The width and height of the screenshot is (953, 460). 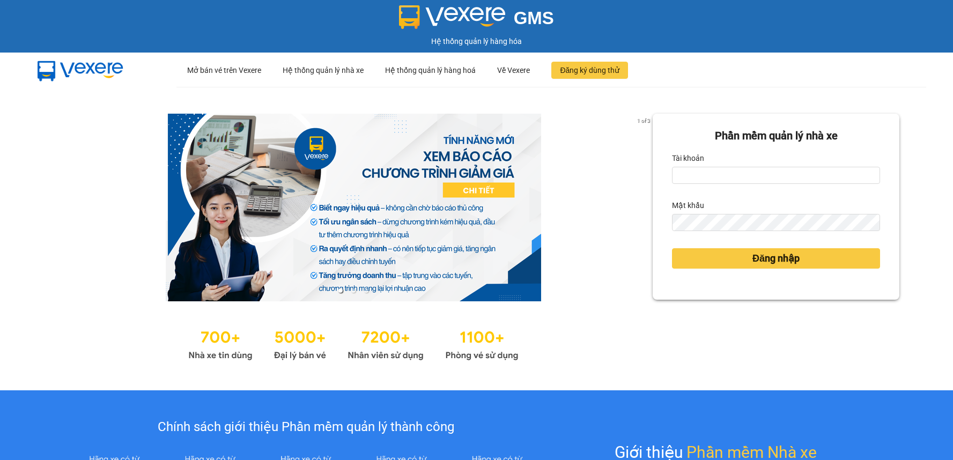 I want to click on input: Tài khoản, so click(x=776, y=175).